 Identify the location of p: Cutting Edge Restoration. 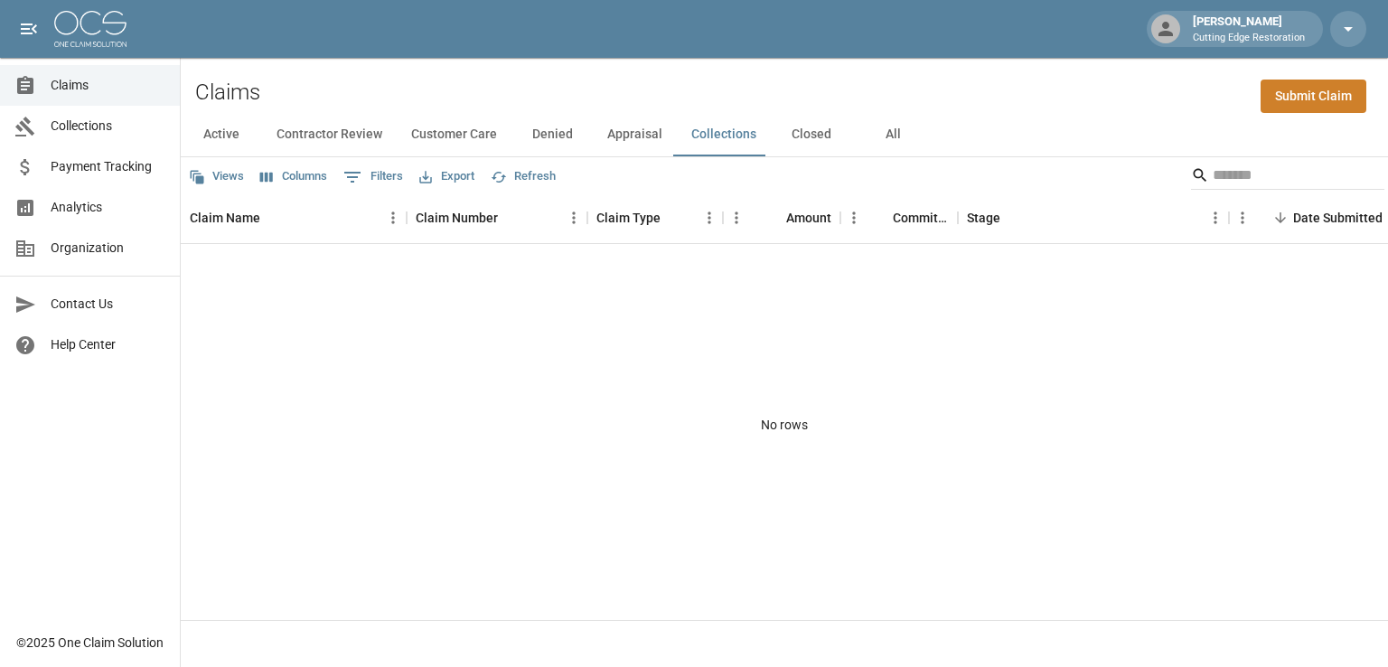
(1248, 38).